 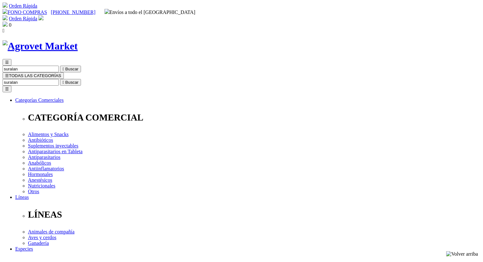 I want to click on p: LÍNEAS, so click(x=254, y=215).